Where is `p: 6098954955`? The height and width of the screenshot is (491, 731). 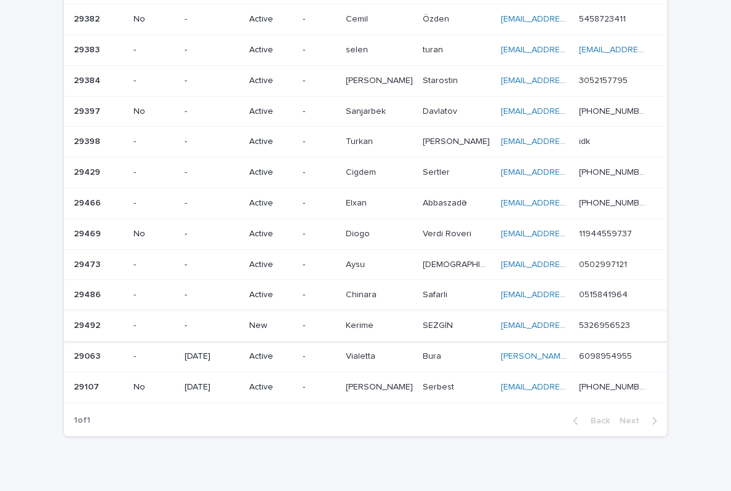
p: 6098954955 is located at coordinates (607, 355).